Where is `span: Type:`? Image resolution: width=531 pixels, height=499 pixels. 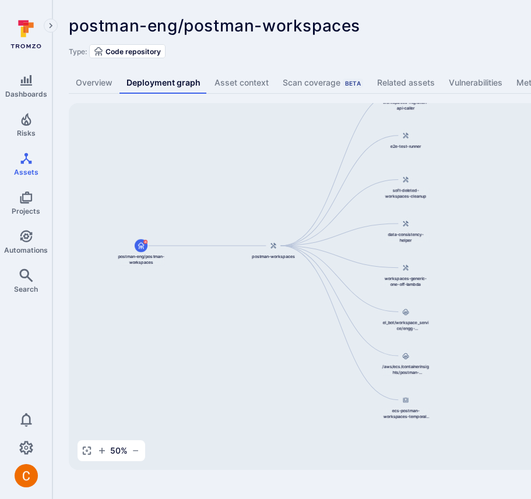 span: Type: is located at coordinates (78, 51).